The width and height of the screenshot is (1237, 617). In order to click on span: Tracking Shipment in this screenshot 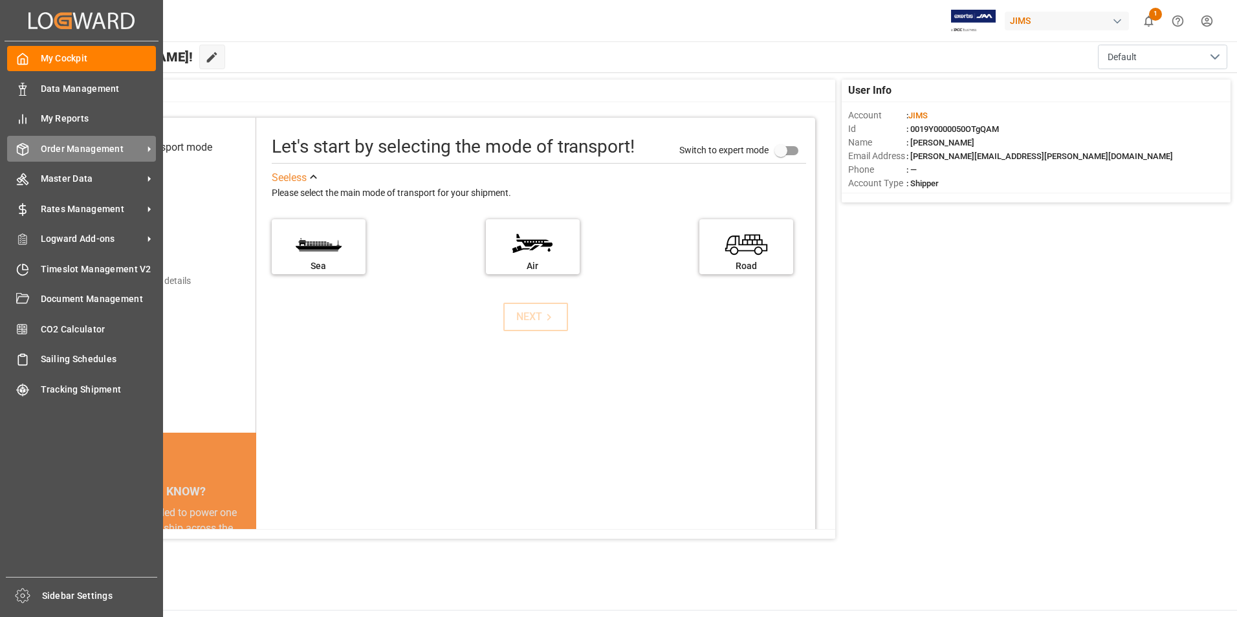, I will do `click(98, 389)`.